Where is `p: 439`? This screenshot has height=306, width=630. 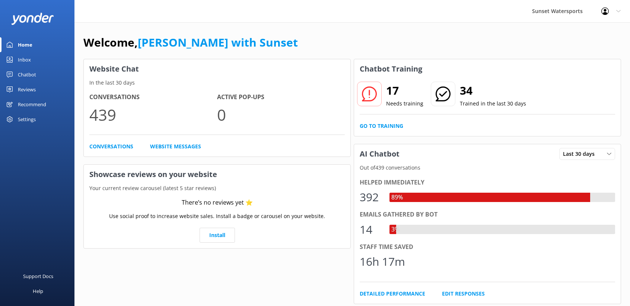
p: 439 is located at coordinates (153, 114).